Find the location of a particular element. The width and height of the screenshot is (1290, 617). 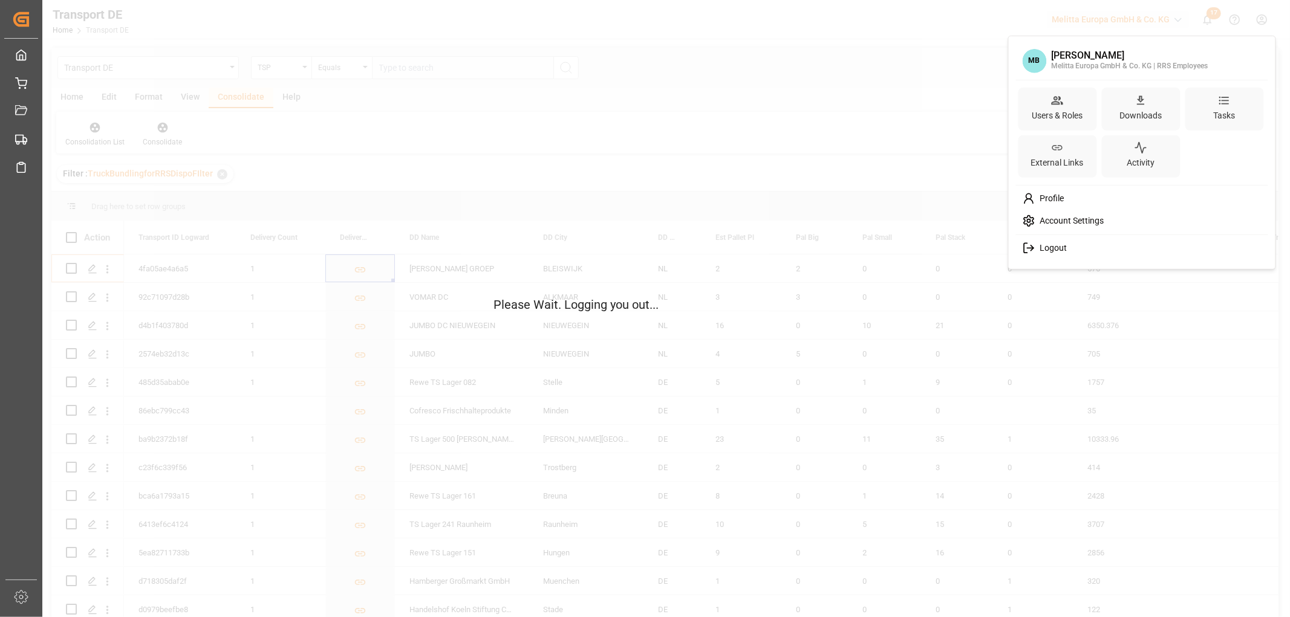

span: Profile is located at coordinates (1049, 199).